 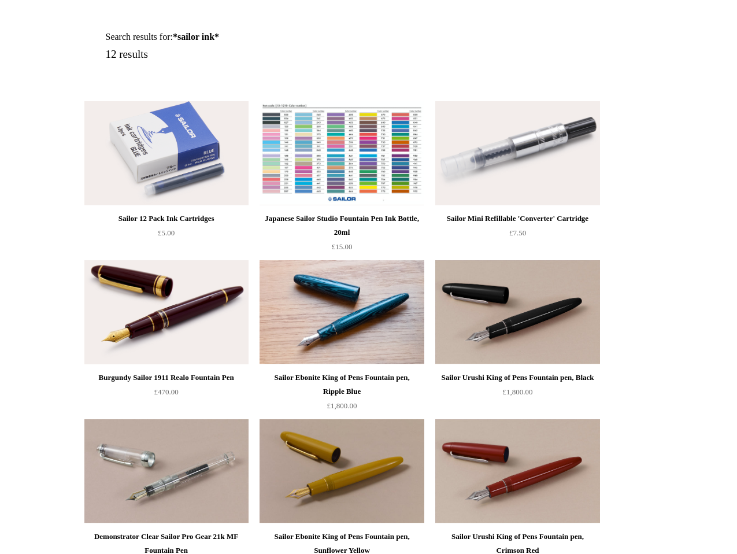 What do you see at coordinates (342, 153) in the screenshot?
I see `a: Japanese Sailor Studio Fountain Pen Ink Bottle, 20ml Japanese Sailor Studio Fountain Pen Ink Bott...` at bounding box center [342, 153].